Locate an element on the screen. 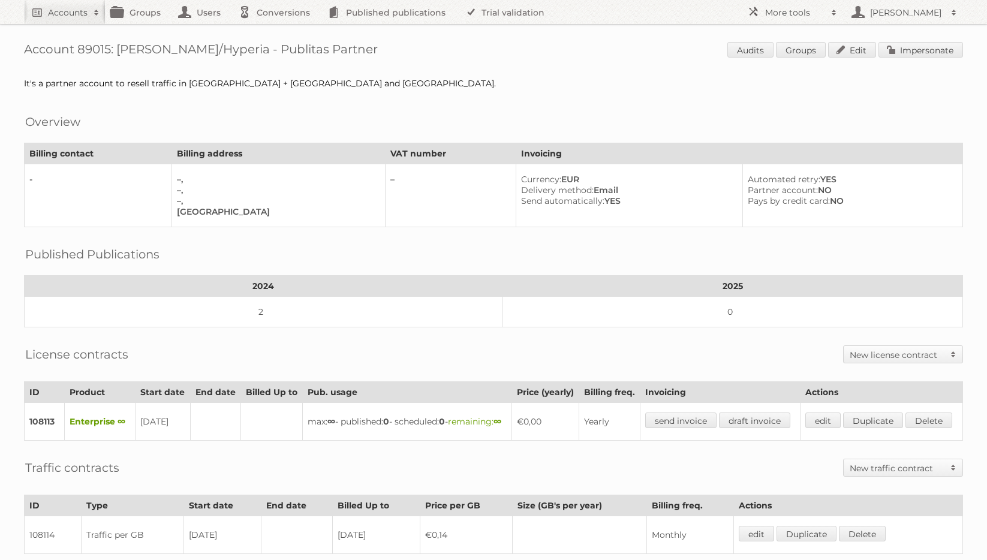 This screenshot has width=987, height=560. span: Partner account: is located at coordinates (782, 190).